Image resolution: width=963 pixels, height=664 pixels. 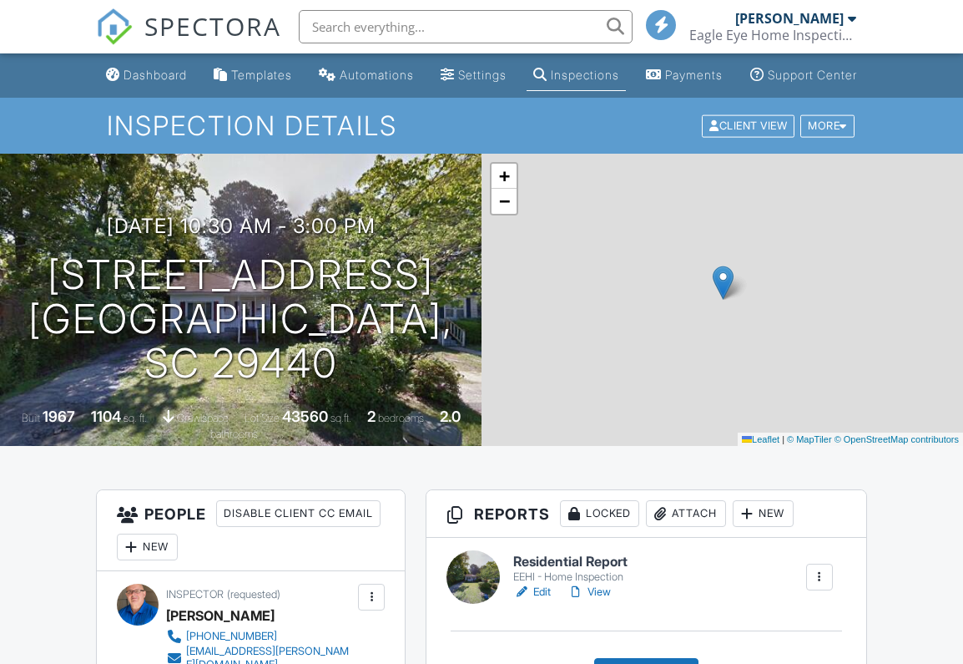 What do you see at coordinates (589, 592) in the screenshot?
I see `a: View` at bounding box center [589, 592].